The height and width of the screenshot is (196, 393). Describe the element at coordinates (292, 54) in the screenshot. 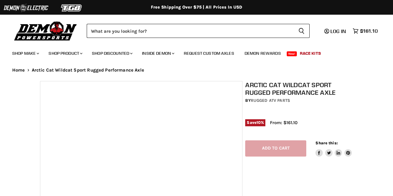

I see `span: New!` at that location.